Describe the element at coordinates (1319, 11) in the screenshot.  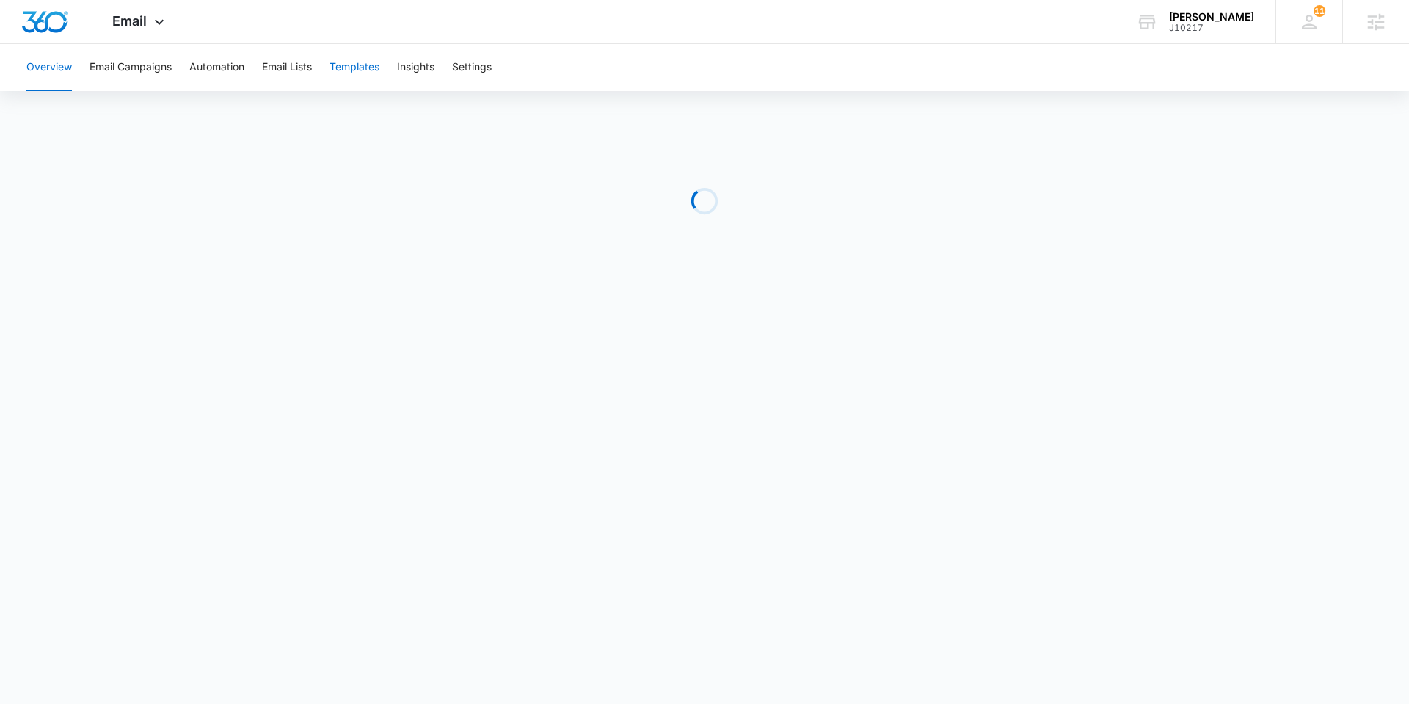
I see `span: 11` at that location.